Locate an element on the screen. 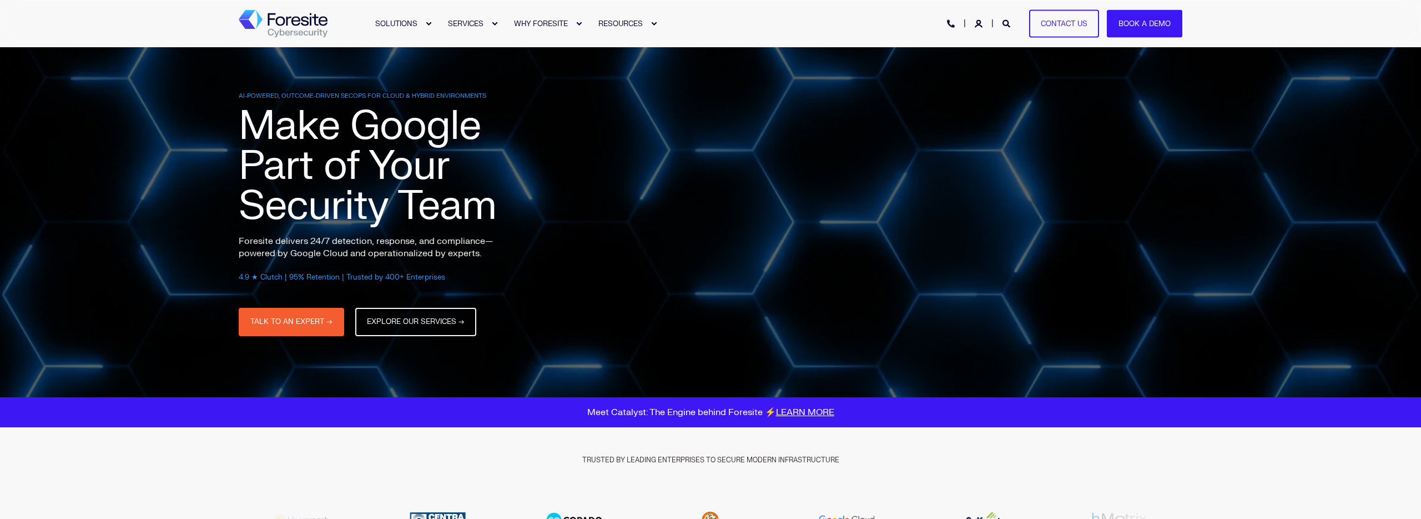 The width and height of the screenshot is (1421, 519). span: WHY FORESITE is located at coordinates (541, 23).